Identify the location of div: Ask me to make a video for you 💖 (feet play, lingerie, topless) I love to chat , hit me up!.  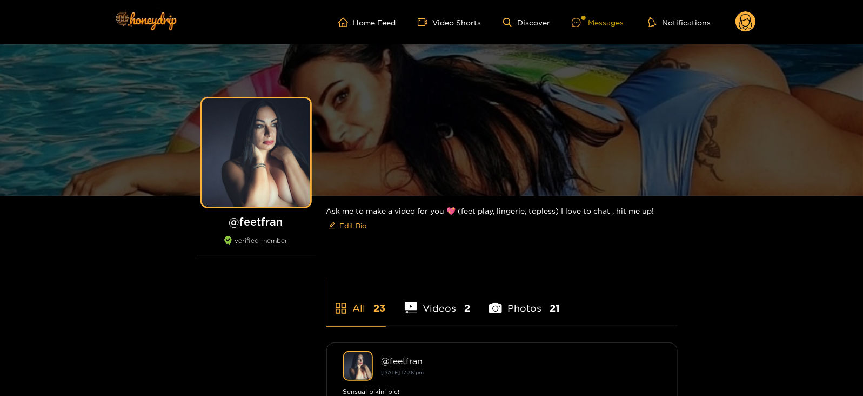
(502, 219).